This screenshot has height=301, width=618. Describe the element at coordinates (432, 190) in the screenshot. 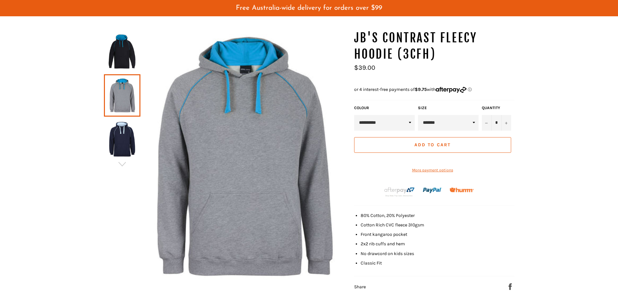

I see `img: paypal.png` at that location.